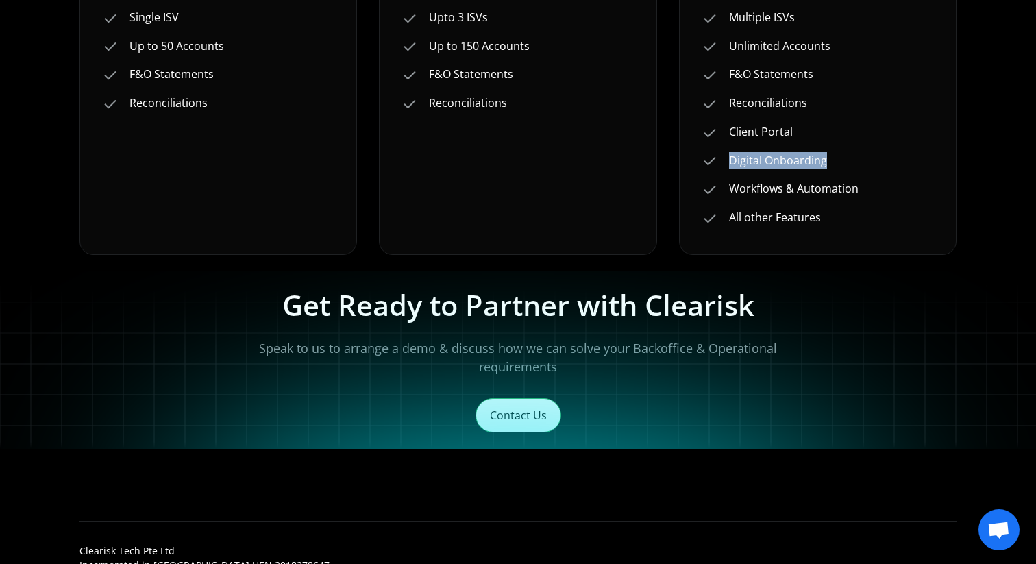 The image size is (1036, 564). I want to click on div: Digital Onboarding, so click(778, 161).